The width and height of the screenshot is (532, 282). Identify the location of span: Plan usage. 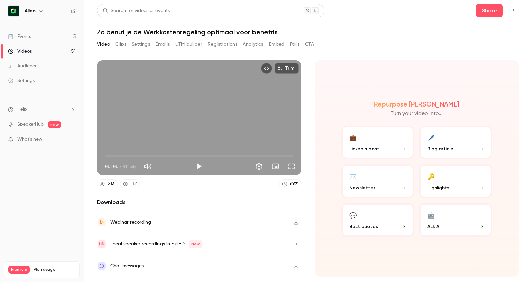
(55, 269).